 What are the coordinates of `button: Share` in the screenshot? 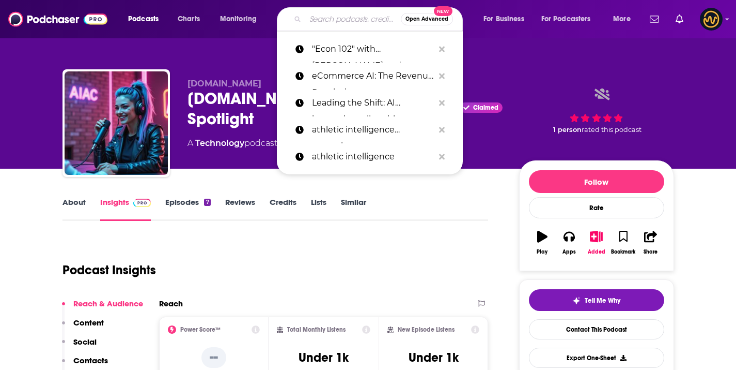 It's located at (651, 242).